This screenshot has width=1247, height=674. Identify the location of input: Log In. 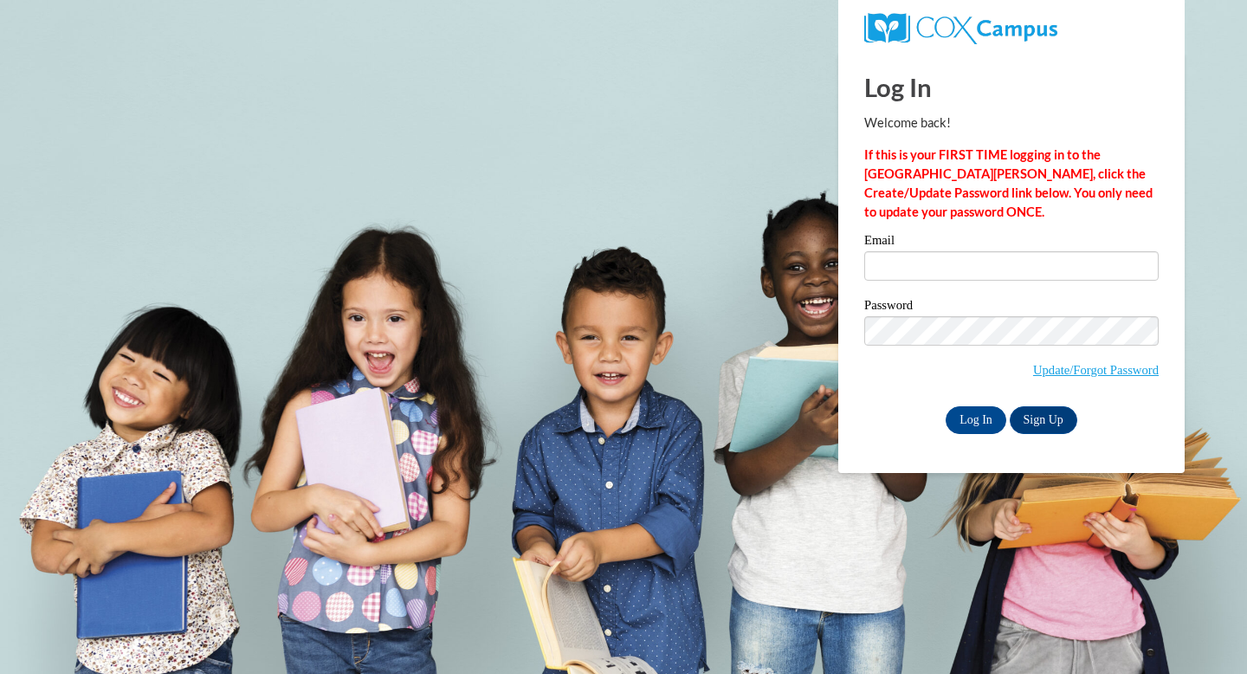
(976, 420).